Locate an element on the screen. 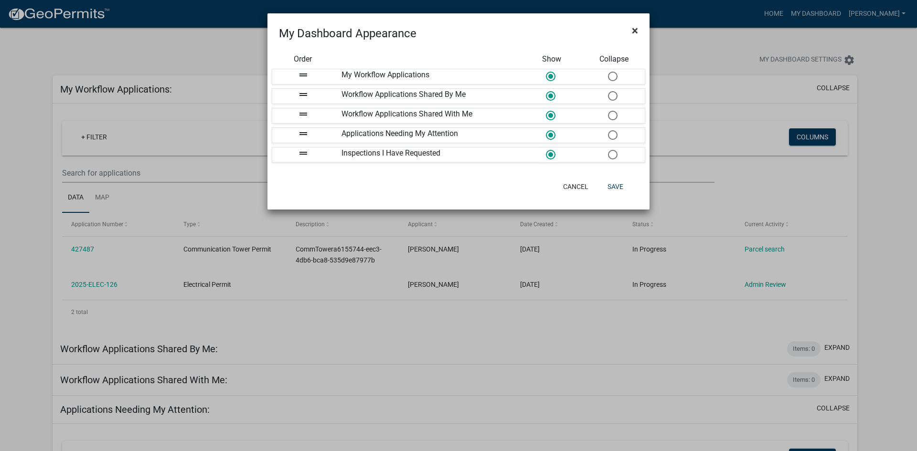 Image resolution: width=917 pixels, height=451 pixels. h4: My Dashboard Appearance is located at coordinates (348, 33).